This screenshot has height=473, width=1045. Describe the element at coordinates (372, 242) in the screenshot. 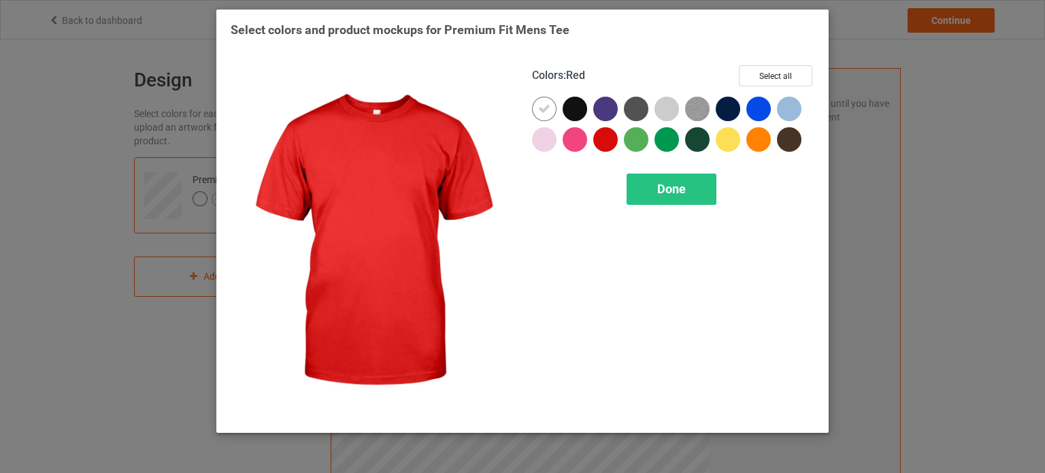

I see `img: regular.jpg` at that location.